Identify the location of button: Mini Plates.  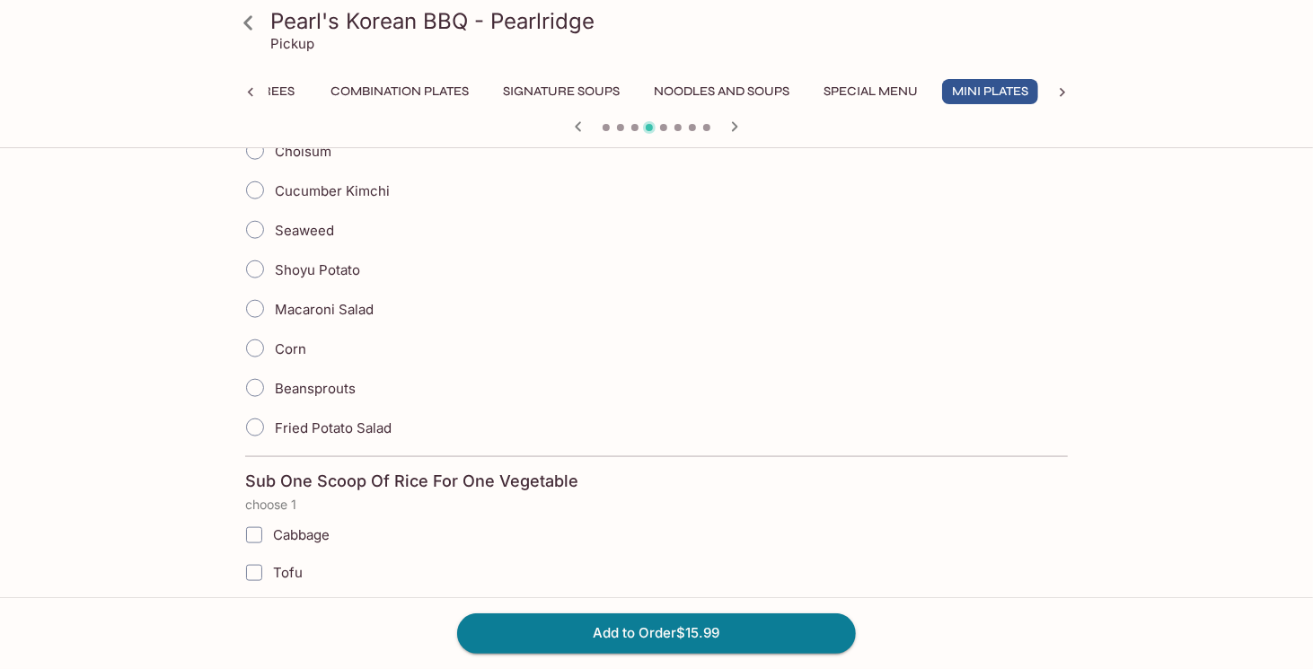
(990, 92).